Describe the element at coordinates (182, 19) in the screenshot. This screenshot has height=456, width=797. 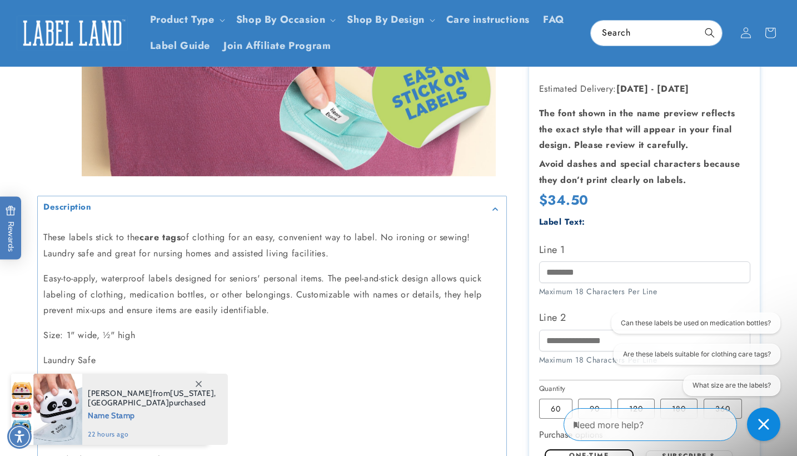
I see `a: Product Type` at that location.